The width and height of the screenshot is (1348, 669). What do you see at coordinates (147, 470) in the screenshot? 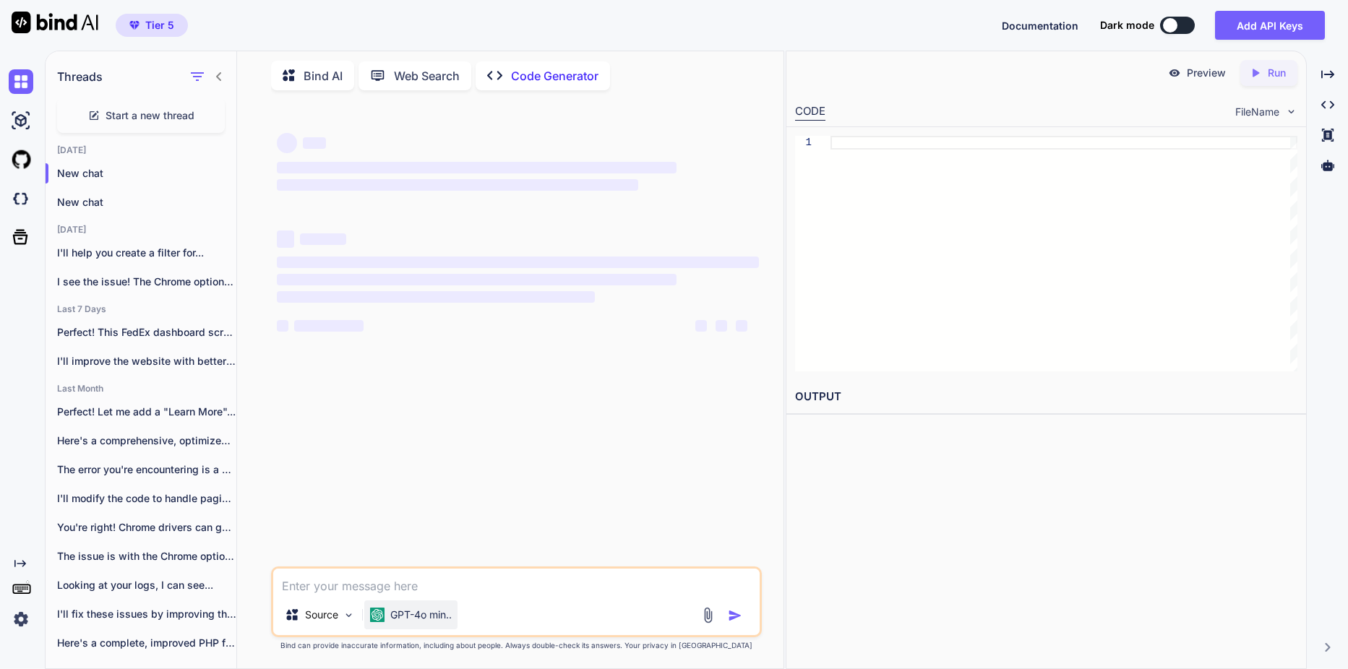
I see `p: The error you're encountering is a PHP...` at bounding box center [147, 470].